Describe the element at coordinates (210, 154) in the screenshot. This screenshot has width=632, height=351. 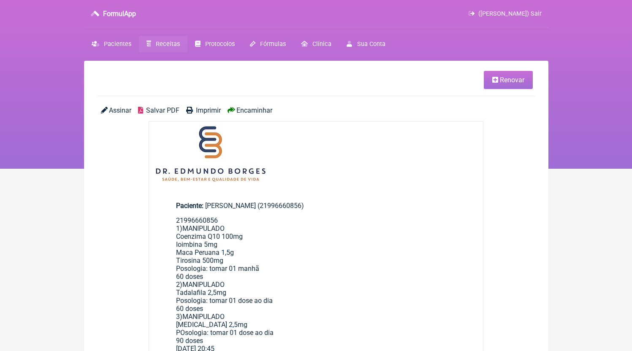
I see `img: 2Q==` at that location.